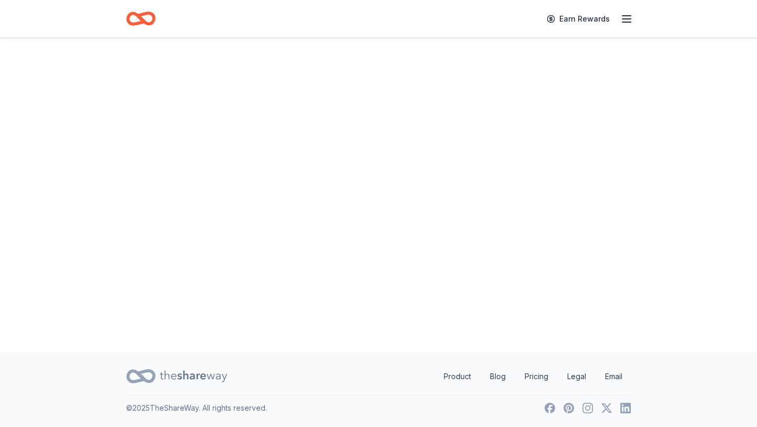 The width and height of the screenshot is (757, 427). What do you see at coordinates (576, 376) in the screenshot?
I see `a: Legal` at bounding box center [576, 376].